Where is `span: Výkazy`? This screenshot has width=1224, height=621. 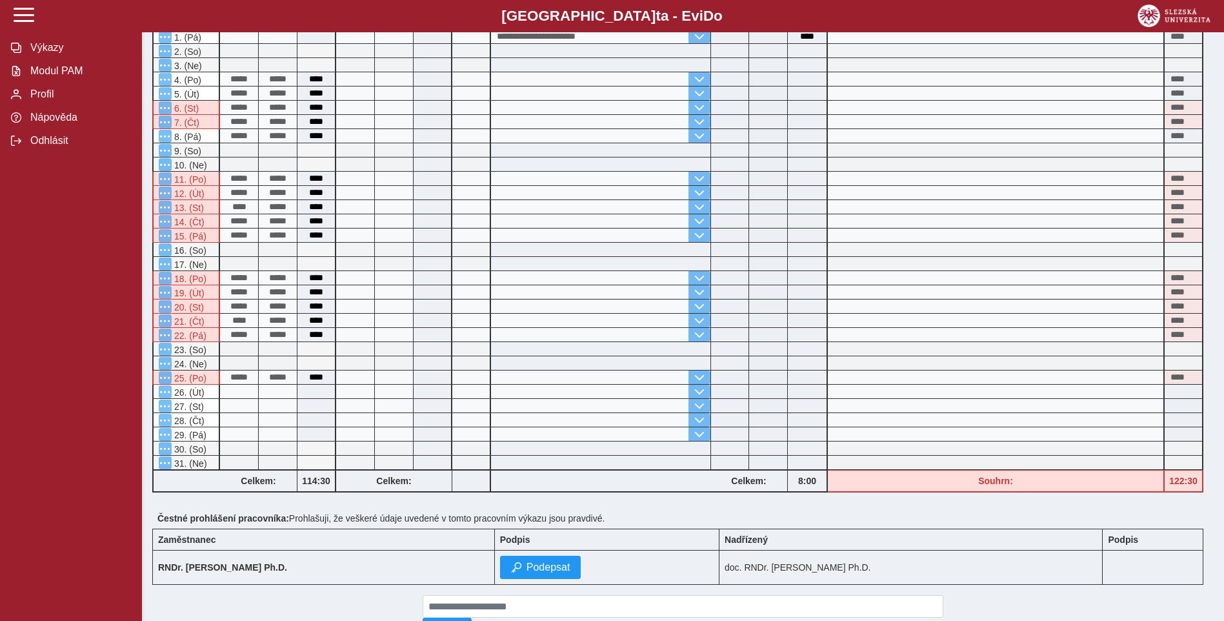 span: Výkazy is located at coordinates (79, 48).